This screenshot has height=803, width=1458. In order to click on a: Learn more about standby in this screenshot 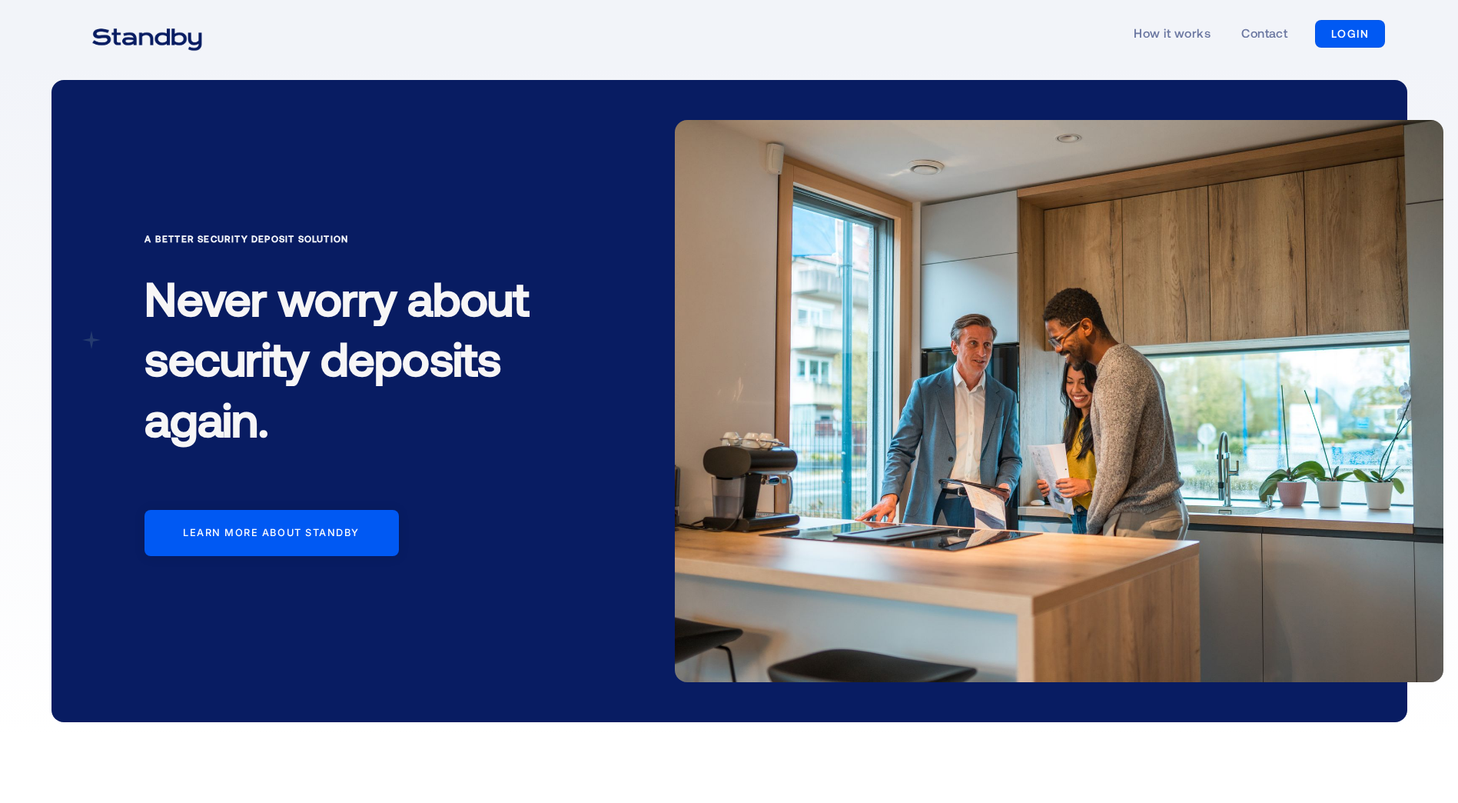, I will do `click(271, 533)`.